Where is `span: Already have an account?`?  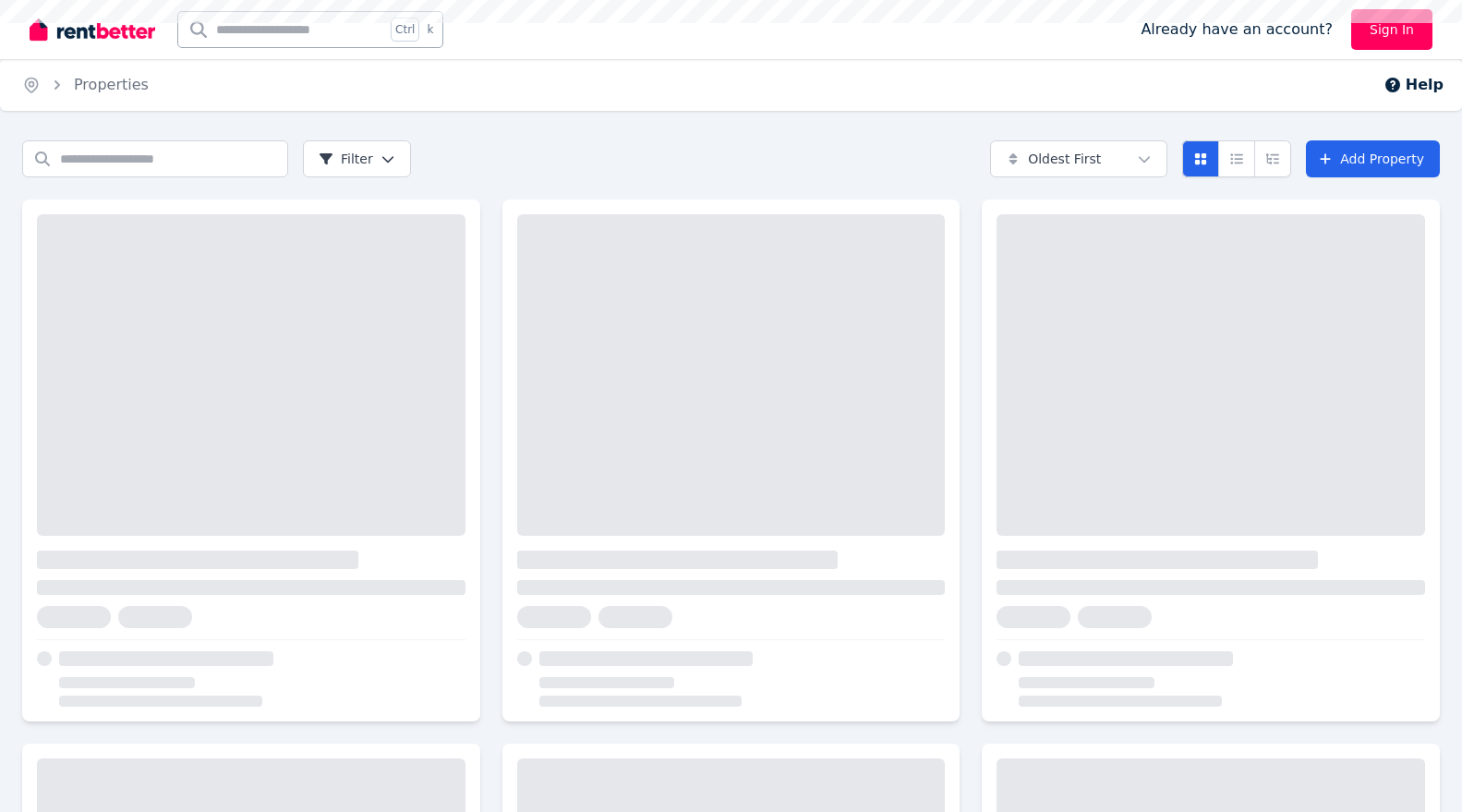 span: Already have an account? is located at coordinates (1236, 30).